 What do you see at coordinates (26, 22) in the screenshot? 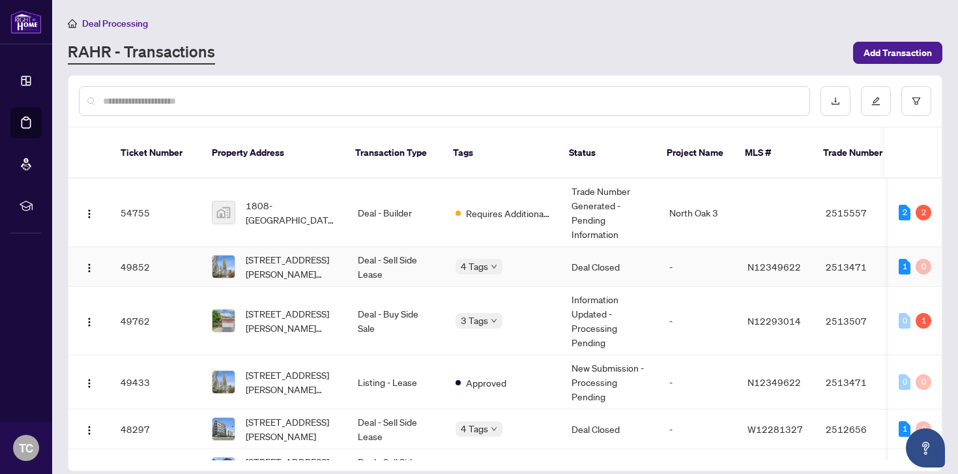
I see `img: logo` at bounding box center [26, 22].